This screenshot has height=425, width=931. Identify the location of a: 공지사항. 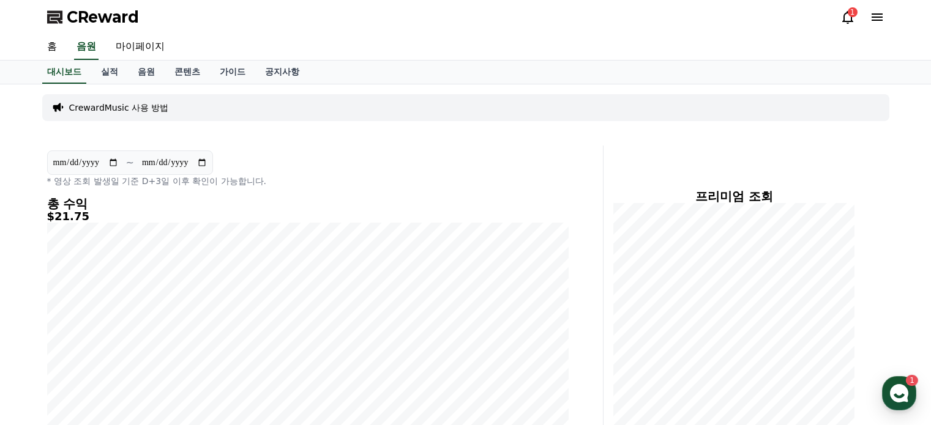
(282, 72).